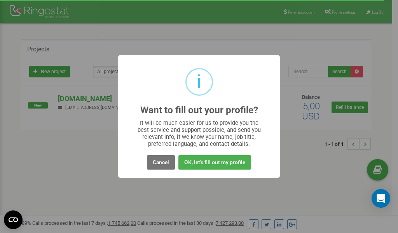 This screenshot has width=398, height=233. Describe the element at coordinates (199, 110) in the screenshot. I see `h2: Want to fill out your profile?` at that location.